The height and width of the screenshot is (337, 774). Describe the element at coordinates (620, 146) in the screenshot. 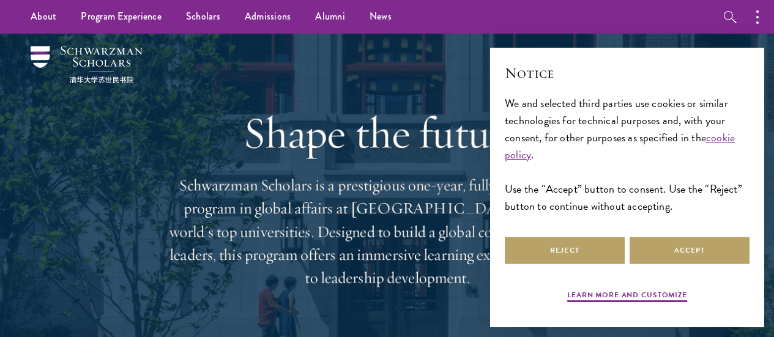

I see `a: cookie policy` at that location.